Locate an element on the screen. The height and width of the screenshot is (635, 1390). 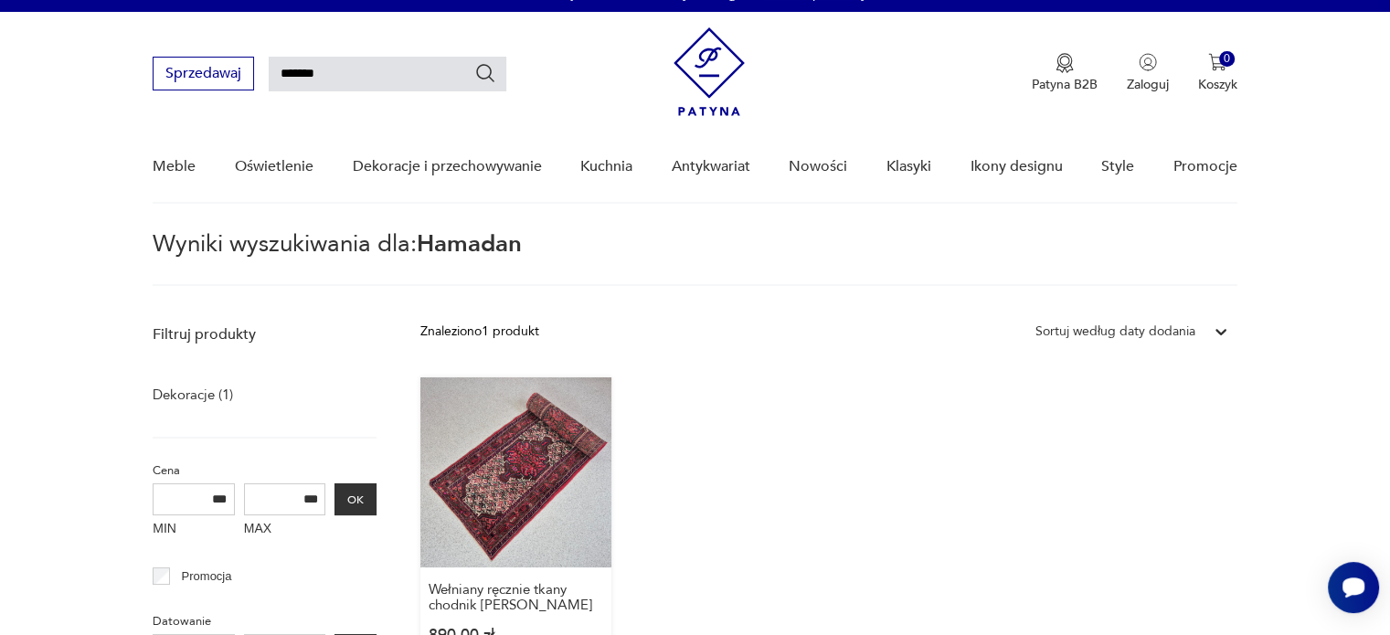
p: Dekoracje (1) is located at coordinates (193, 395).